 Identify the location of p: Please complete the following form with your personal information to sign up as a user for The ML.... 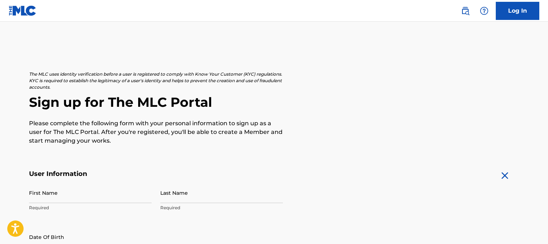
(156, 132).